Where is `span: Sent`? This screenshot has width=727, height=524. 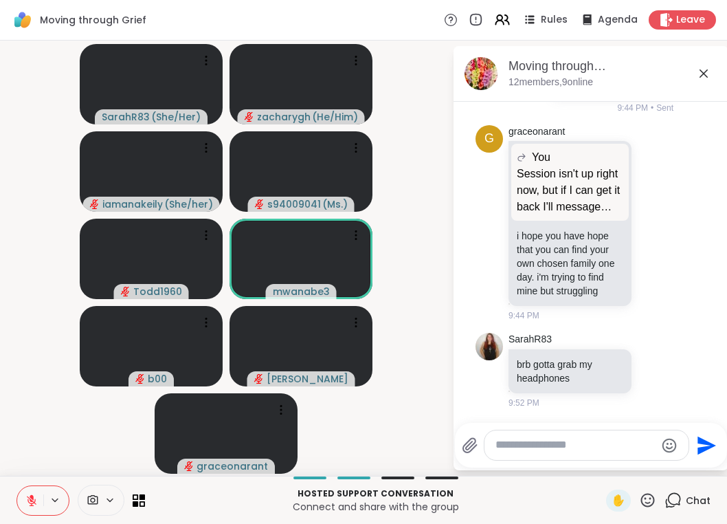 span: Sent is located at coordinates (664, 108).